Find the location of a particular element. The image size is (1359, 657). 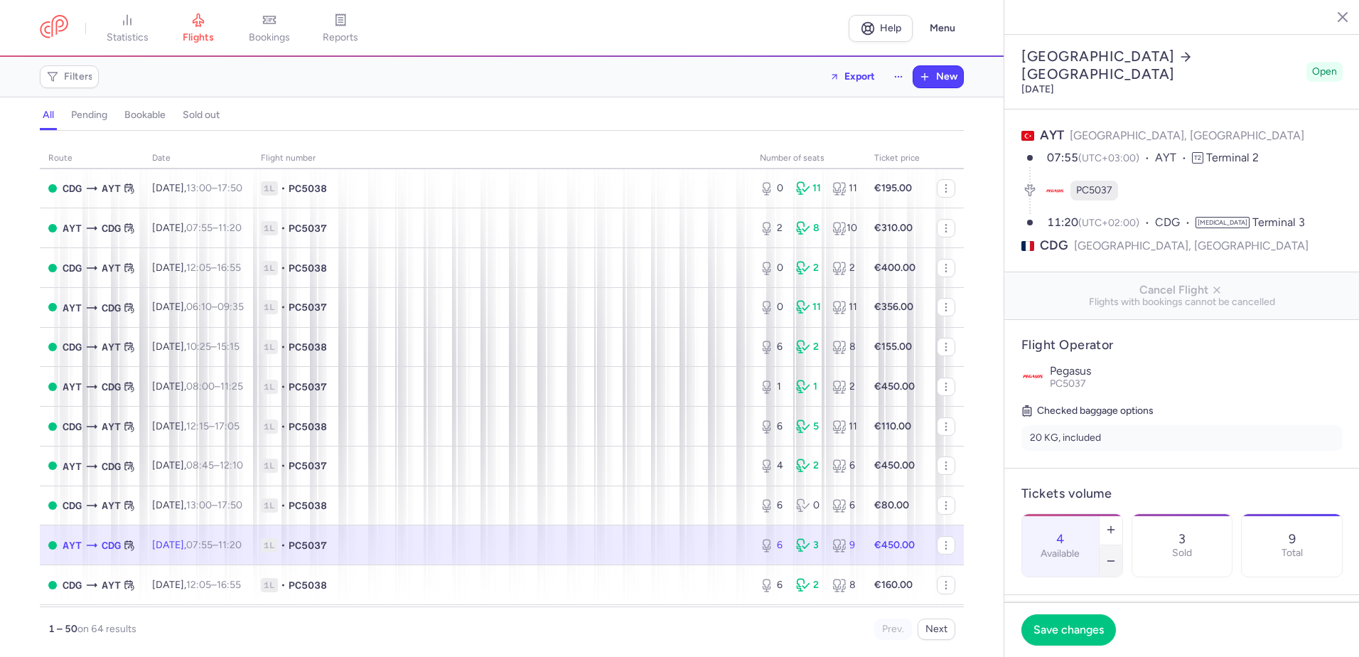

th: number of seats is located at coordinates (808, 159).